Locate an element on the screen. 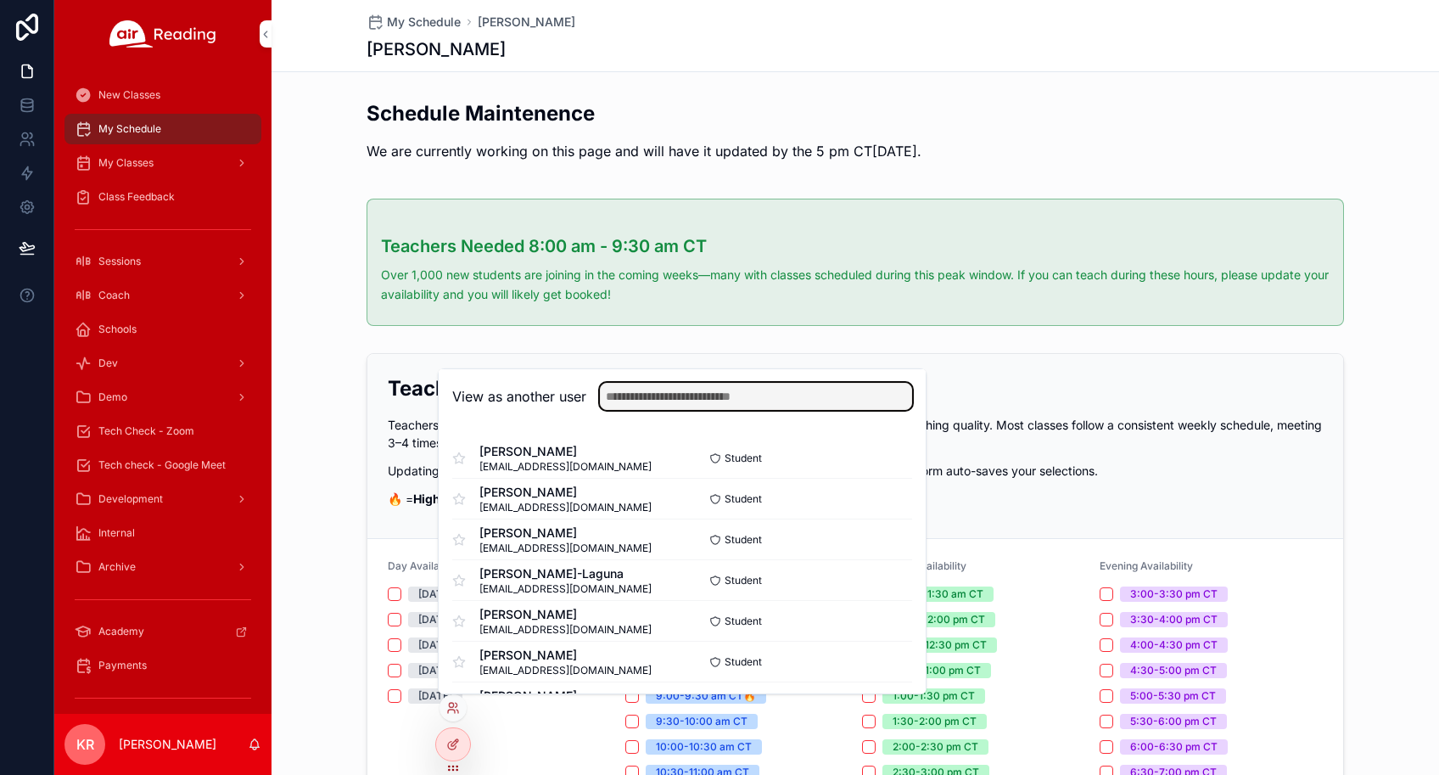 Image resolution: width=1439 pixels, height=775 pixels. div: 10:00-10:30 am CT is located at coordinates (703, 747).